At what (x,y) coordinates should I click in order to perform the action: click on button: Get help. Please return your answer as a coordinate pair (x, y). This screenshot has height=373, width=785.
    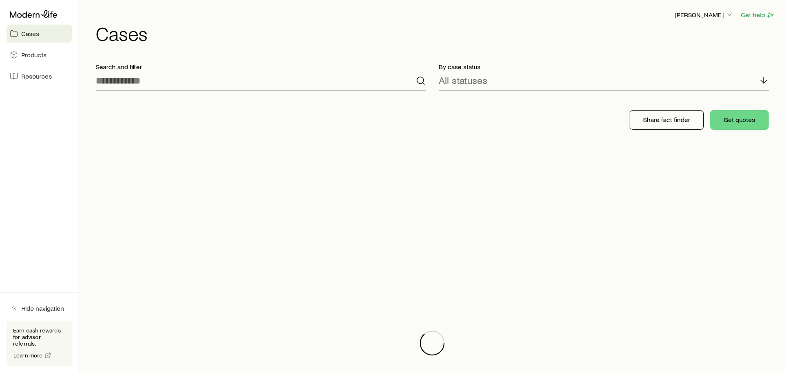
    Looking at the image, I should click on (758, 15).